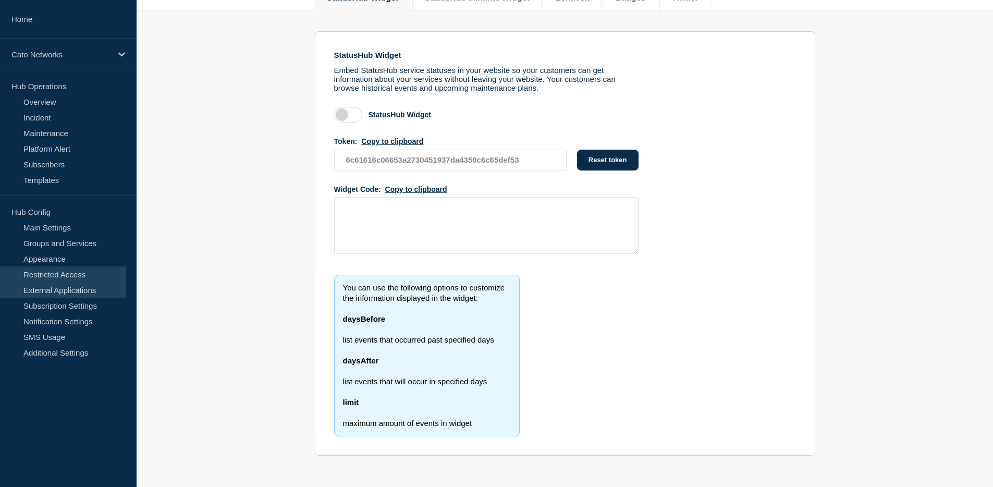 This screenshot has height=487, width=993. What do you see at coordinates (486, 55) in the screenshot?
I see `h2: StatusHub Widget` at bounding box center [486, 55].